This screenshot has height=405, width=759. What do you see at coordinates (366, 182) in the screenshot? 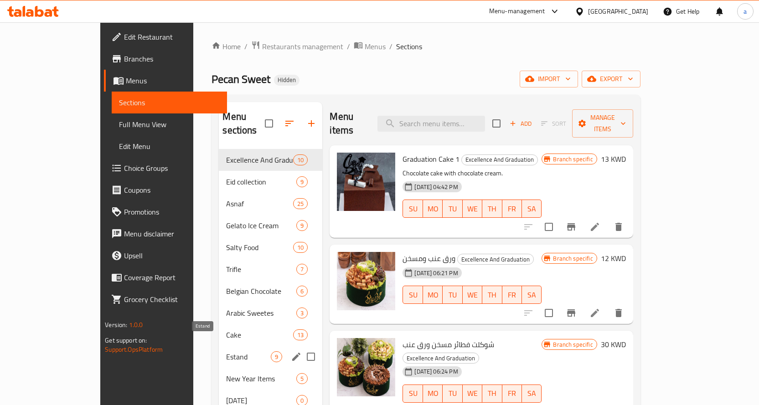
I see `img: Graduation Cake 1` at bounding box center [366, 182].